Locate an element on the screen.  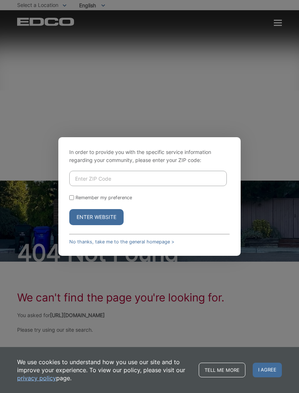
a: No thanks, take me to the general homepage > is located at coordinates (122, 241).